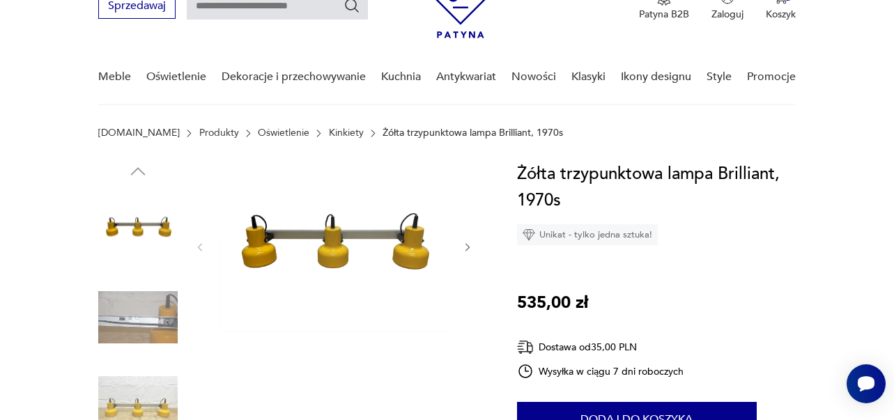  What do you see at coordinates (529, 235) in the screenshot?
I see `img: Ikona diamentu` at bounding box center [529, 235].